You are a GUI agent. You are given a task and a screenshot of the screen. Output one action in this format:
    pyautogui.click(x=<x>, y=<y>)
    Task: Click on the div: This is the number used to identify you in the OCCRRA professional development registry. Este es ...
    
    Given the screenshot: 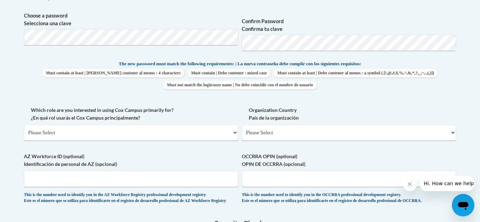 What is the action you would take?
    pyautogui.click(x=349, y=198)
    